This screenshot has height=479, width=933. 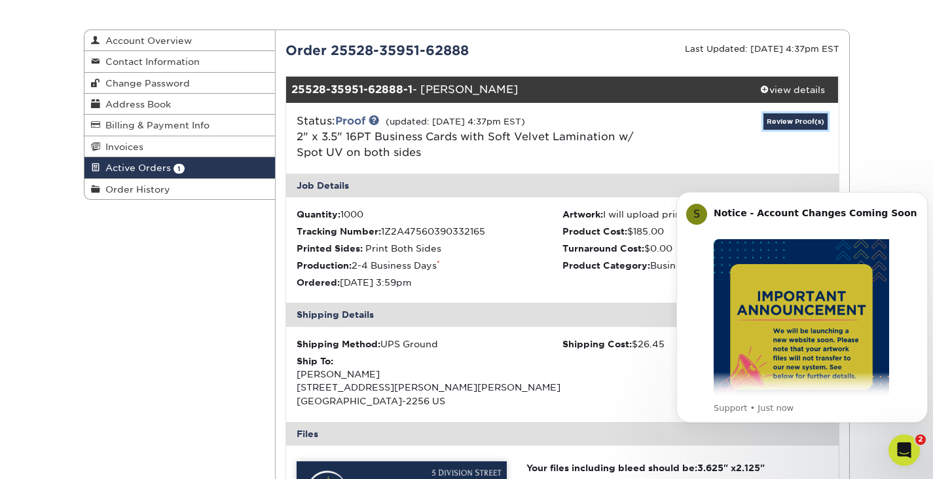 I want to click on p: Message from Support, sent Just now, so click(x=145, y=232).